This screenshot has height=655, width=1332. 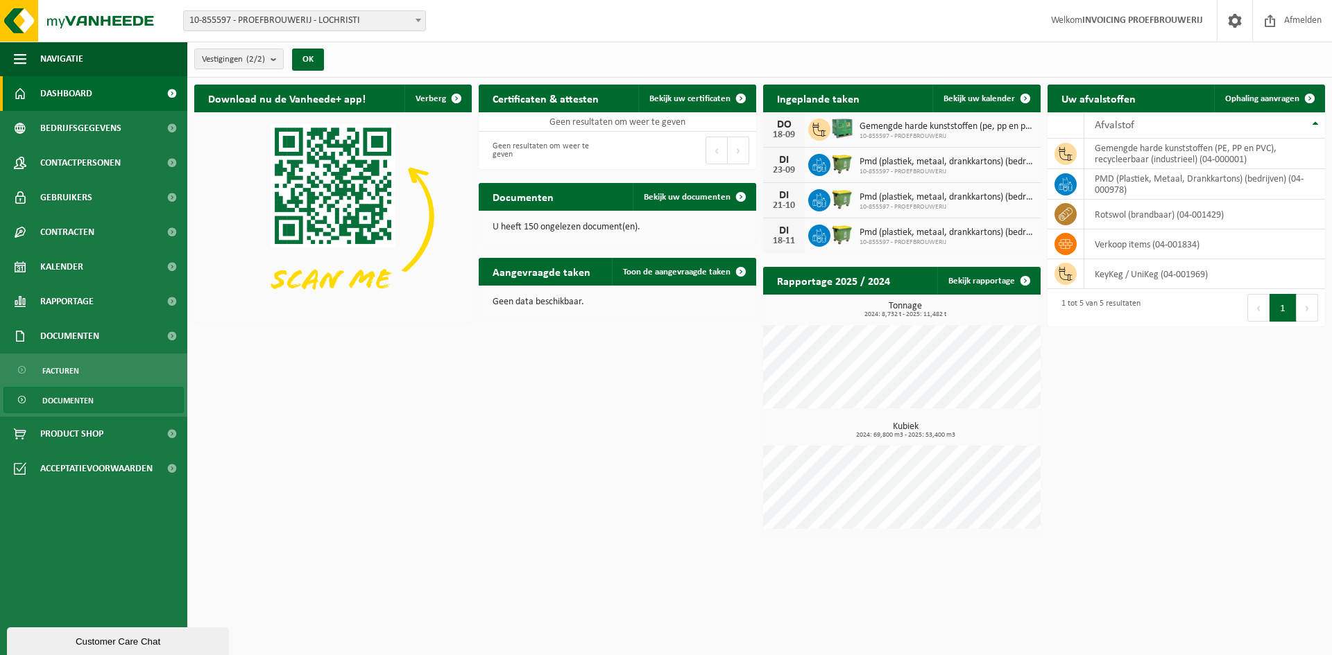 What do you see at coordinates (979, 98) in the screenshot?
I see `span: Bekijk uw kalender` at bounding box center [979, 98].